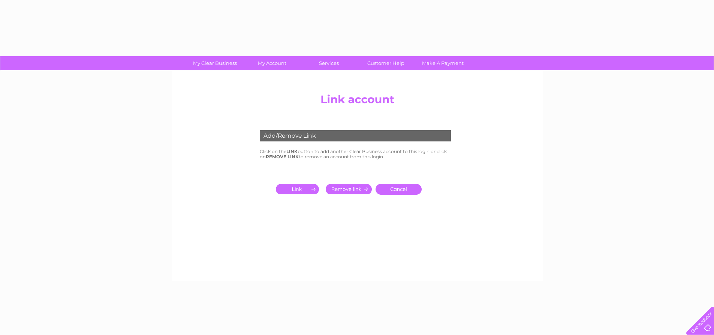 The width and height of the screenshot is (714, 335). What do you see at coordinates (443, 63) in the screenshot?
I see `a: Make A Payment` at bounding box center [443, 63].